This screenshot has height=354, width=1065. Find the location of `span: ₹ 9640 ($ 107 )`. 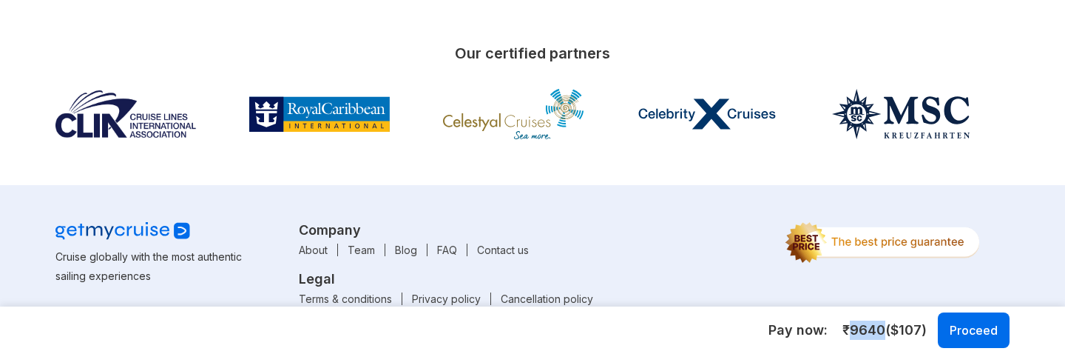

span: ₹ 9640 ($ 107 ) is located at coordinates (885, 330).